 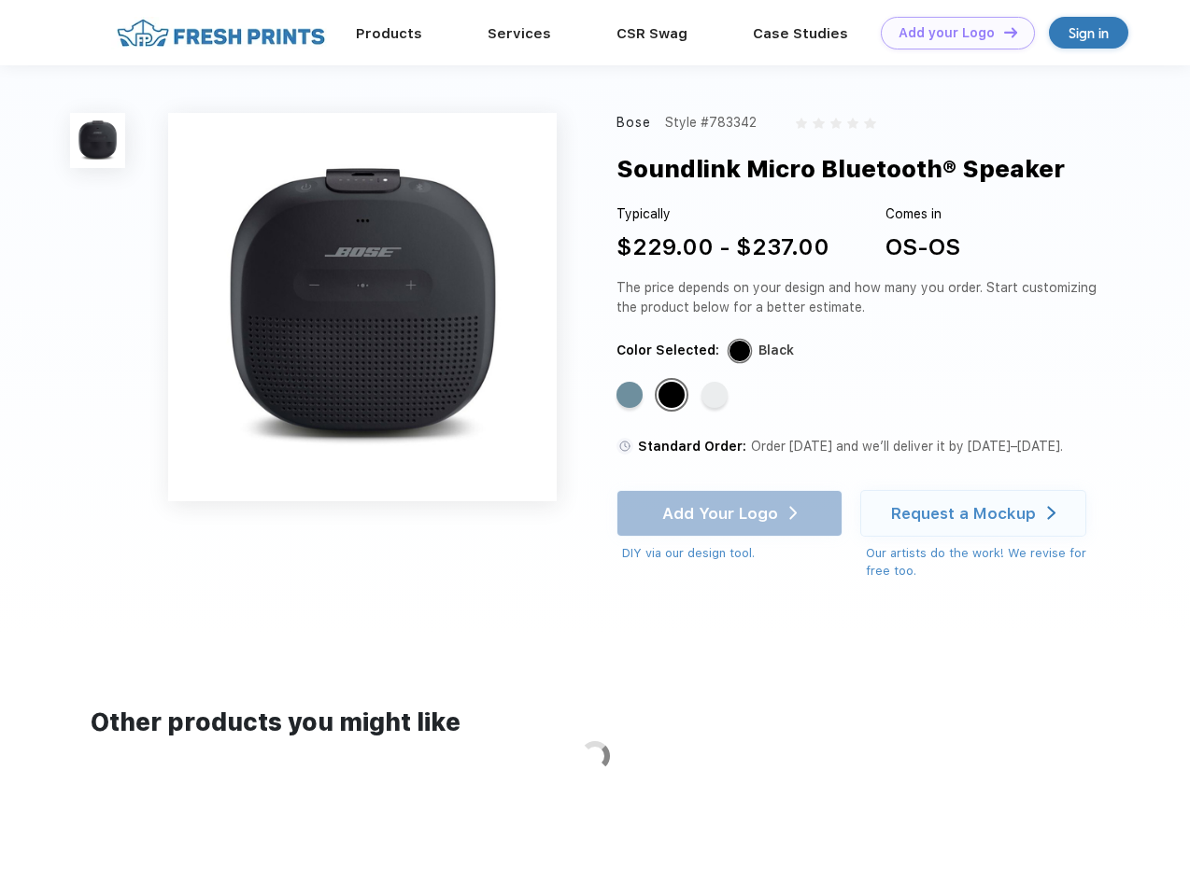 I want to click on div: DIY via our design tool., so click(x=732, y=554).